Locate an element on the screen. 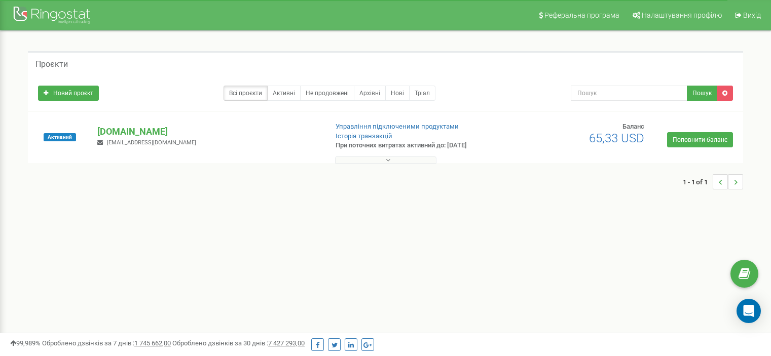  input: Пошук is located at coordinates (629, 93).